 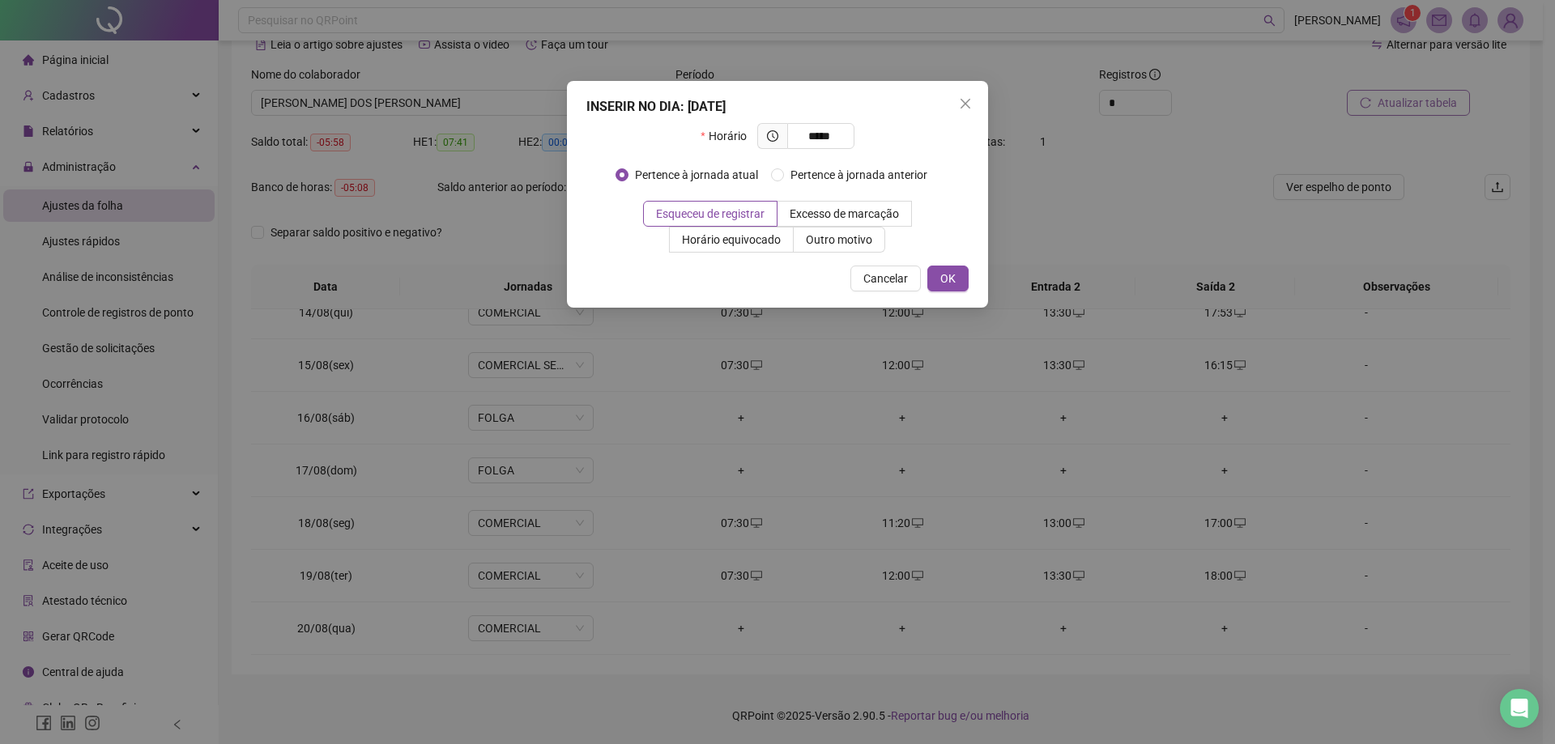 I want to click on button: OK, so click(x=948, y=279).